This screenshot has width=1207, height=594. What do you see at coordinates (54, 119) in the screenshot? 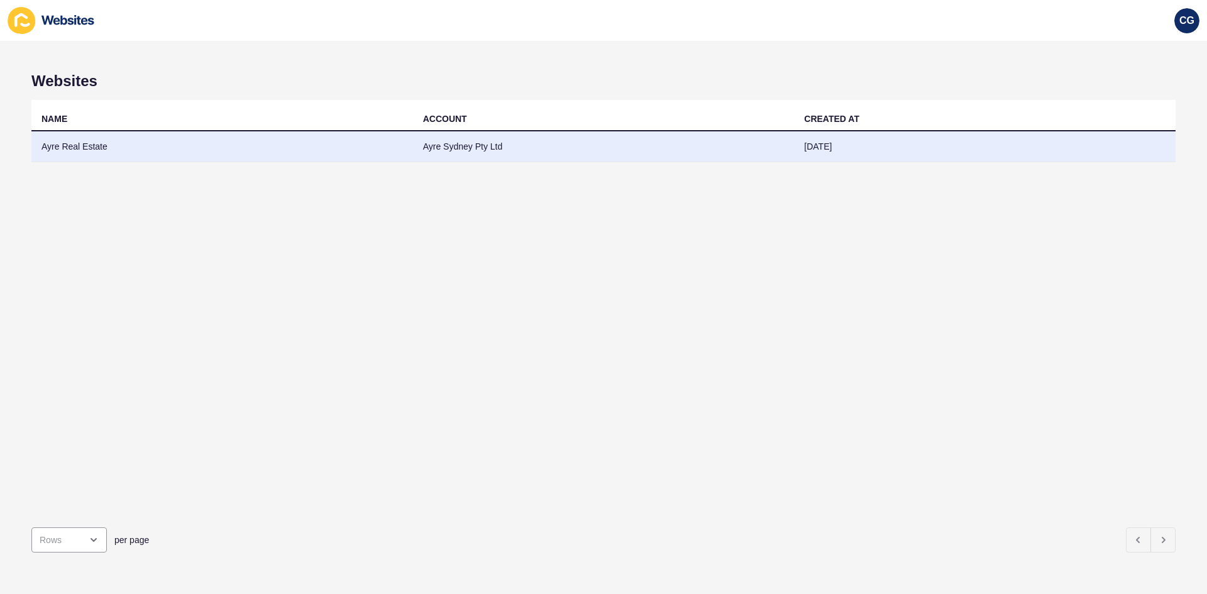
I see `div: NAME` at bounding box center [54, 119].